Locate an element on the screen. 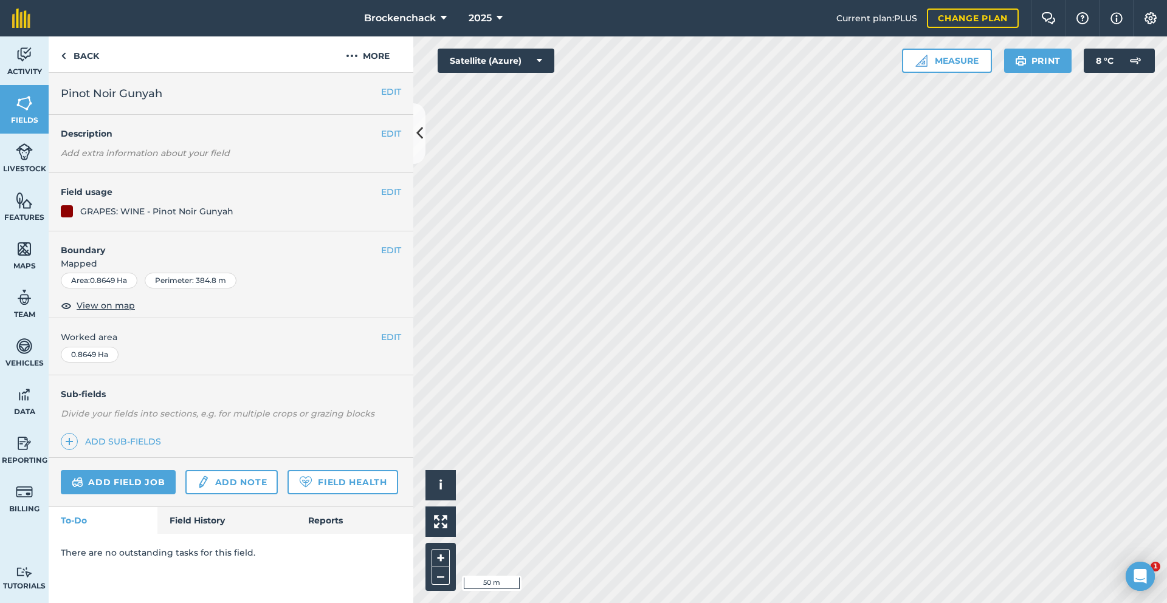  button: Measure is located at coordinates (947, 61).